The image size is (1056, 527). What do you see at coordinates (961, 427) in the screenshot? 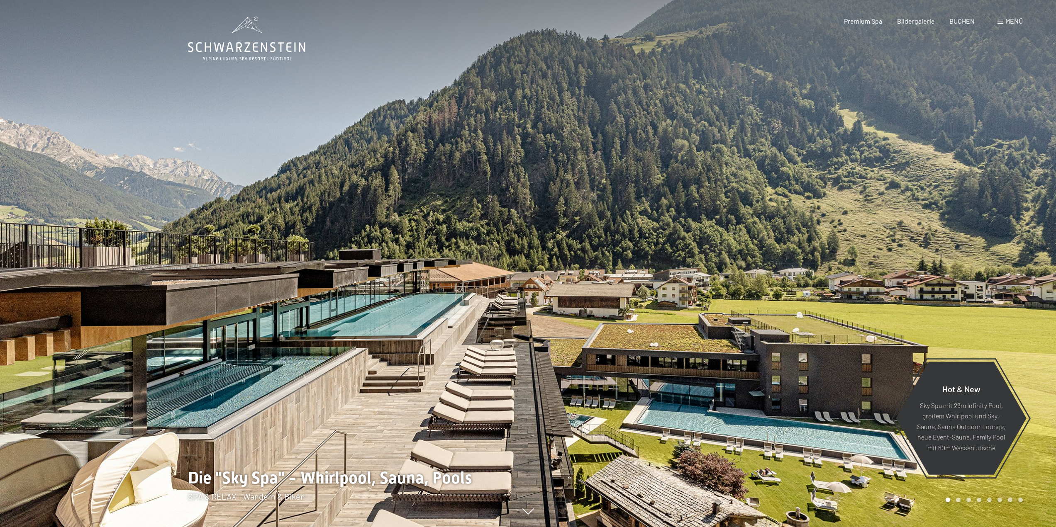
I see `p: Sky Spa mit 23m Infinity Pool, großem Whirlpool und Sky-Sauna, Sauna Outdoor Lounge, neue Event-S...` at bounding box center [961, 427].